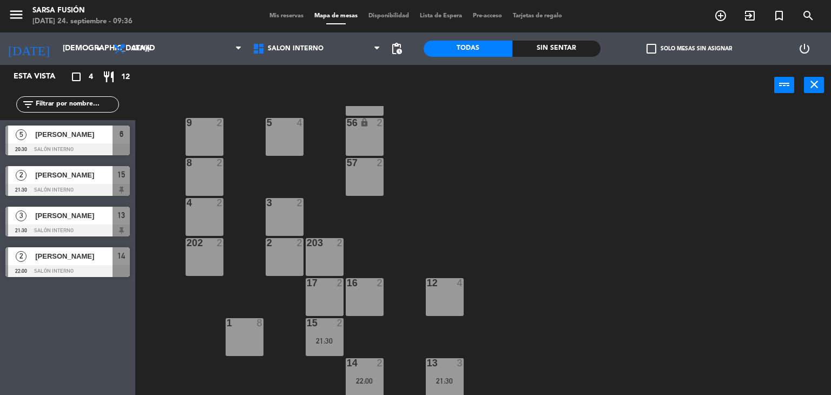 This screenshot has height=395, width=831. What do you see at coordinates (814, 84) in the screenshot?
I see `i: close` at bounding box center [814, 84].